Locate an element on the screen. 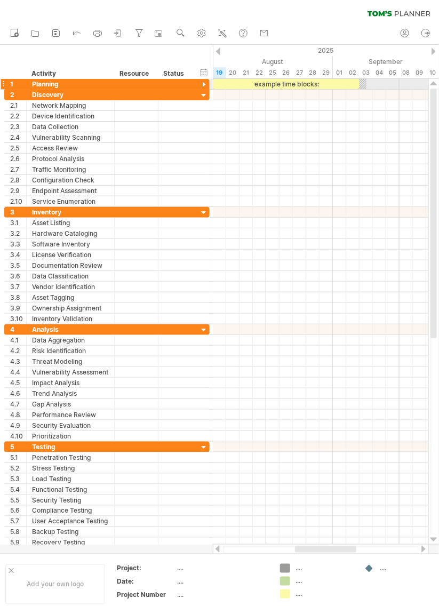  div: Discovery is located at coordinates (70, 94).